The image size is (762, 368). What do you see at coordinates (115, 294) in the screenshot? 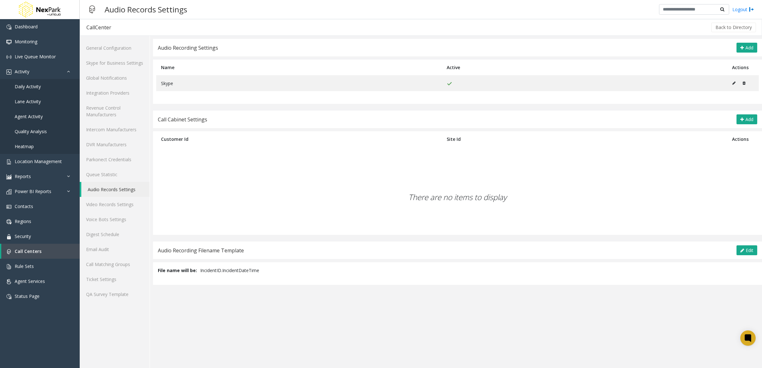
I see `a: QA Survey Template` at bounding box center [115, 294].